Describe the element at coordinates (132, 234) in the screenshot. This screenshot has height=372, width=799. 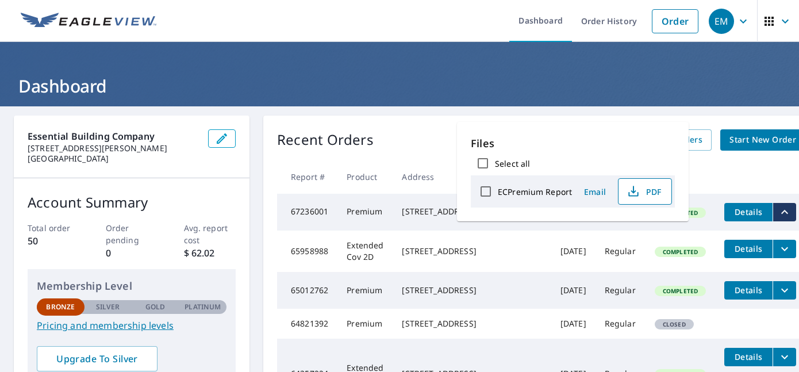
I see `p: Order pending` at that location.